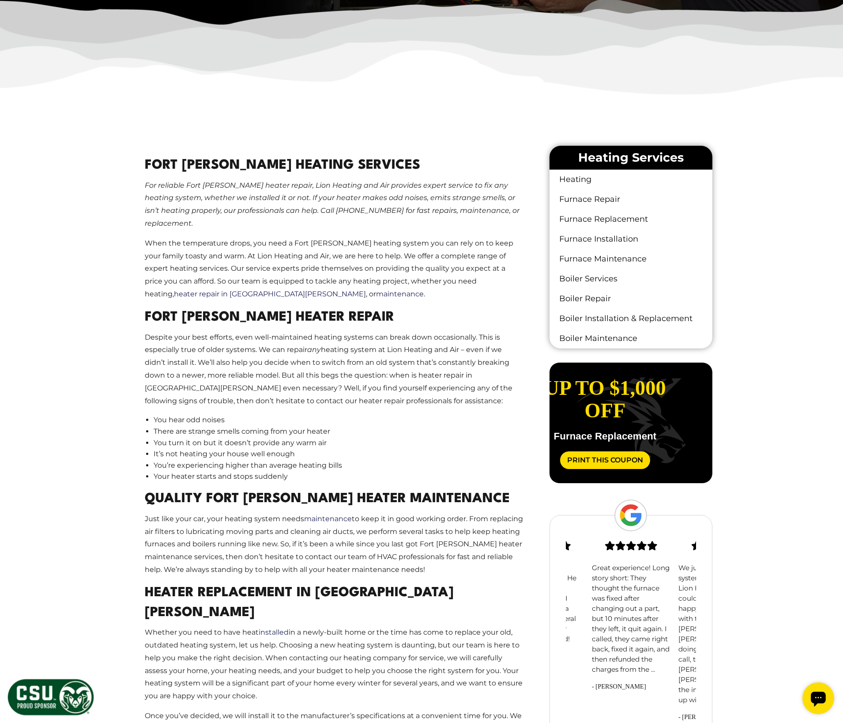 Image resolution: width=843 pixels, height=723 pixels. I want to click on a: Furnace Installation, so click(631, 239).